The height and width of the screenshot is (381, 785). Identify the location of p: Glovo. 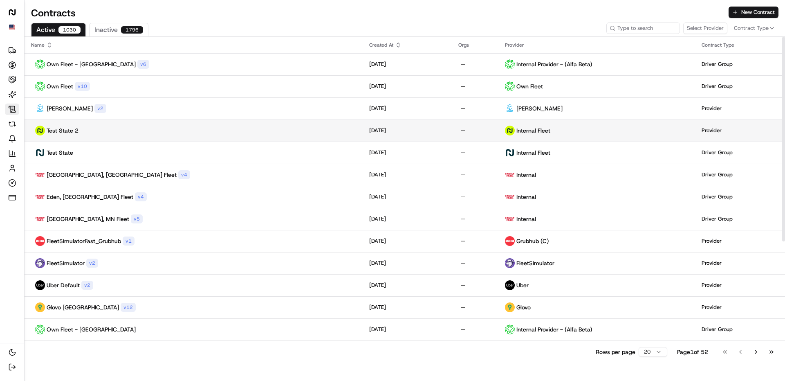
(524, 307).